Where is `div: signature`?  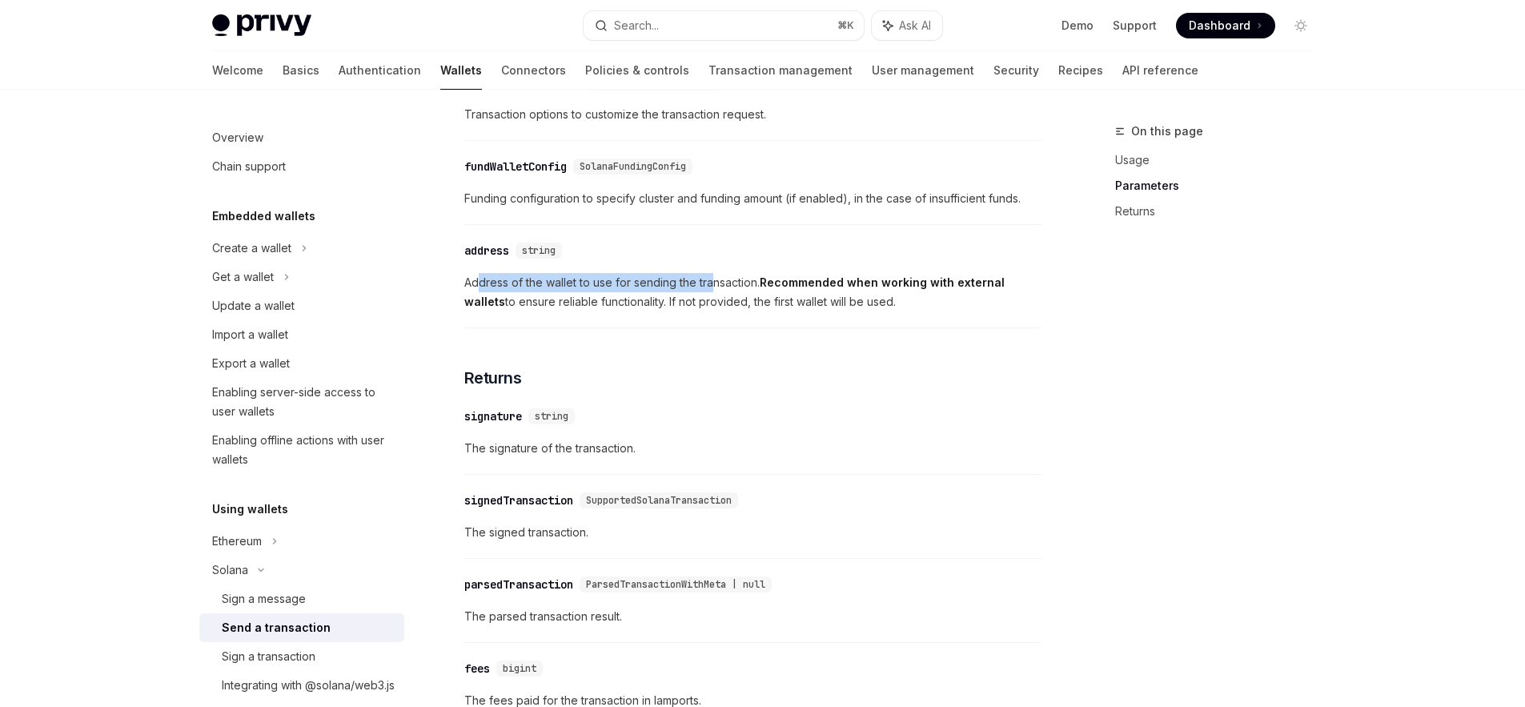
div: signature is located at coordinates (493, 416).